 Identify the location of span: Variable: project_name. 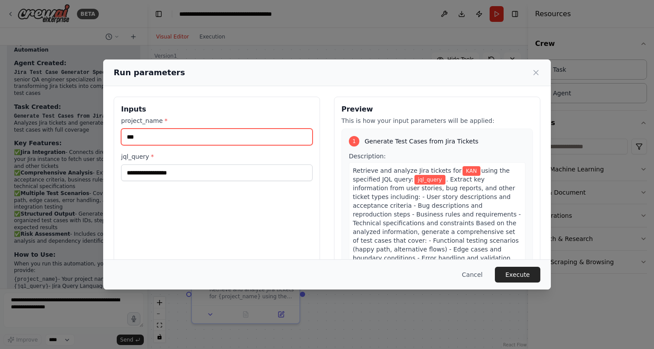
(471, 171).